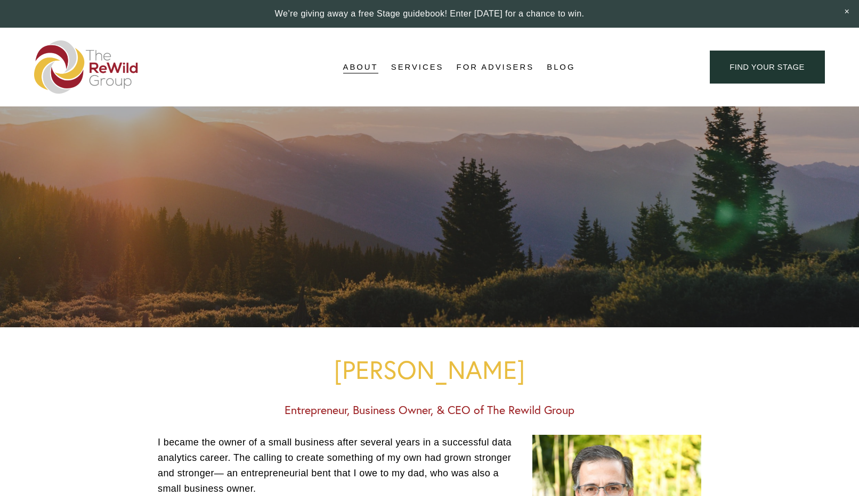 The width and height of the screenshot is (859, 496). I want to click on img: The ReWild Group, so click(86, 67).